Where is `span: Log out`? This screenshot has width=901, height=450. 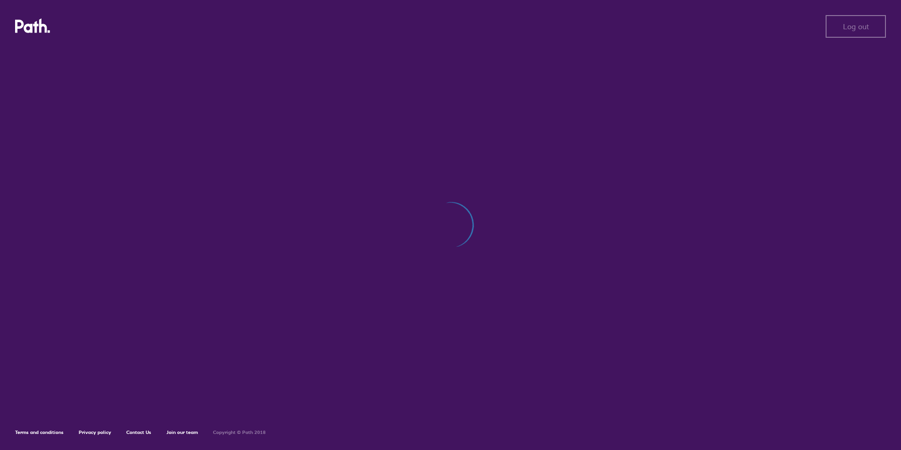 span: Log out is located at coordinates (856, 26).